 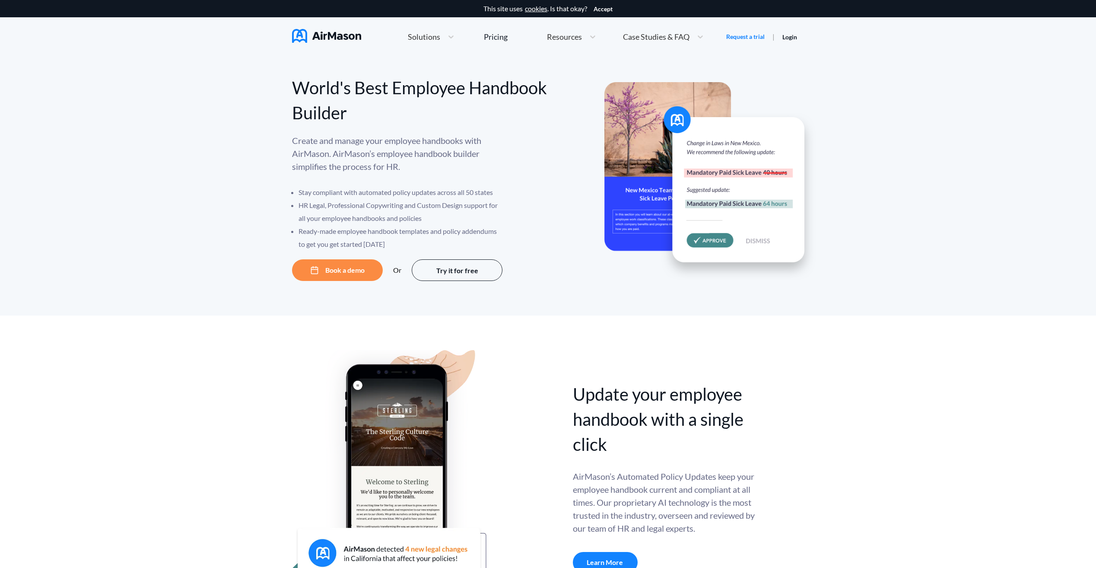 What do you see at coordinates (564, 37) in the screenshot?
I see `span: Resources` at bounding box center [564, 37].